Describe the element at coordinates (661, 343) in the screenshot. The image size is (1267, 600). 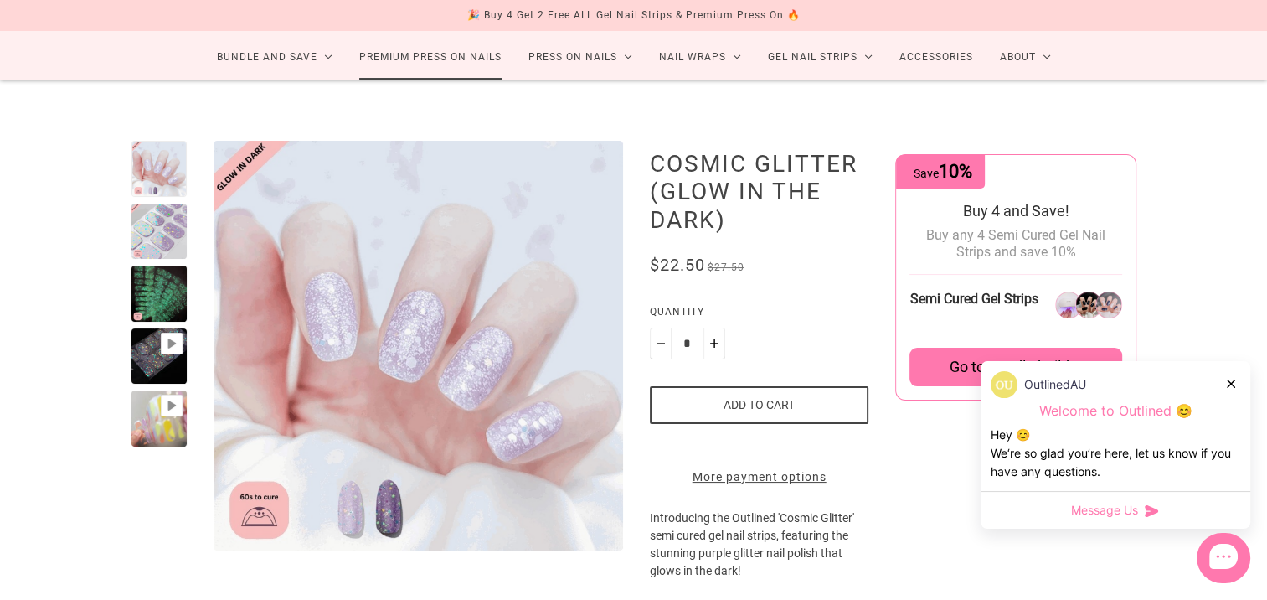
I see `button: Minus` at that location.